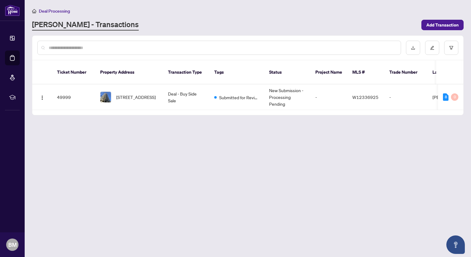 The height and width of the screenshot is (257, 471). I want to click on th: Tags, so click(237, 72).